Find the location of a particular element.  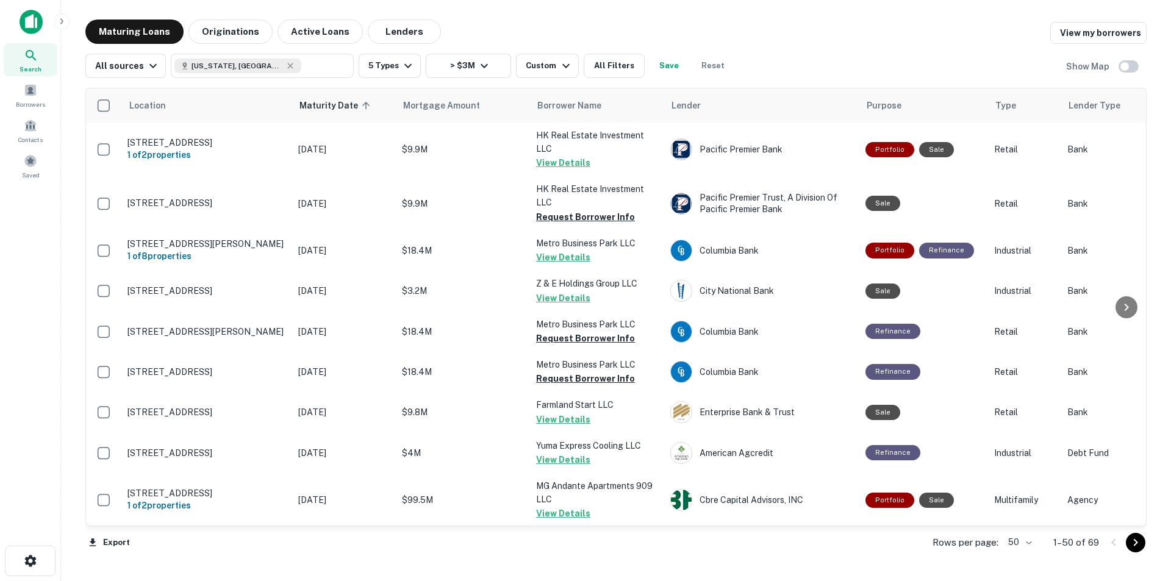

button: Lenders is located at coordinates (404, 32).